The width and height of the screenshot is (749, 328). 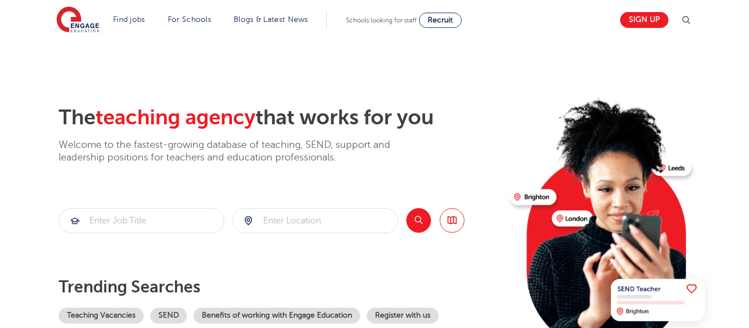 What do you see at coordinates (189, 19) in the screenshot?
I see `a: For Schools` at bounding box center [189, 19].